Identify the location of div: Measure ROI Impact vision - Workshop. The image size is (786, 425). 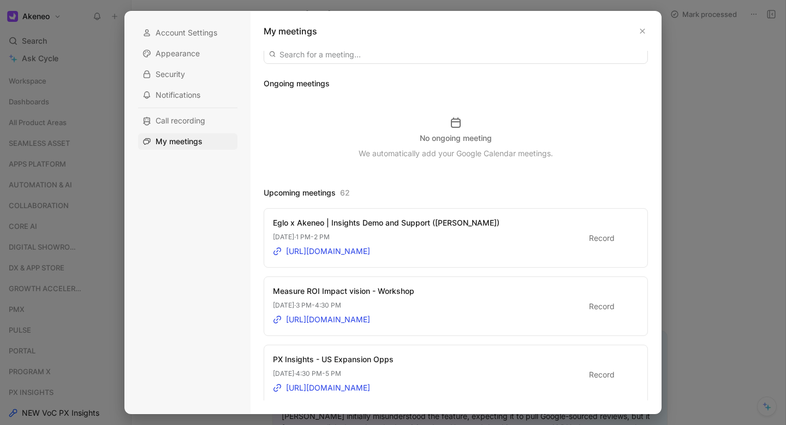
(343, 291).